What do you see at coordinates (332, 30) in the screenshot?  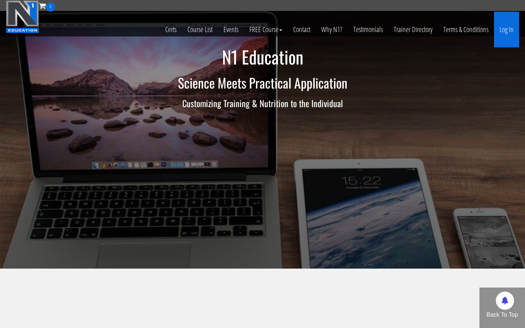 I see `a: Why N1?` at bounding box center [332, 30].